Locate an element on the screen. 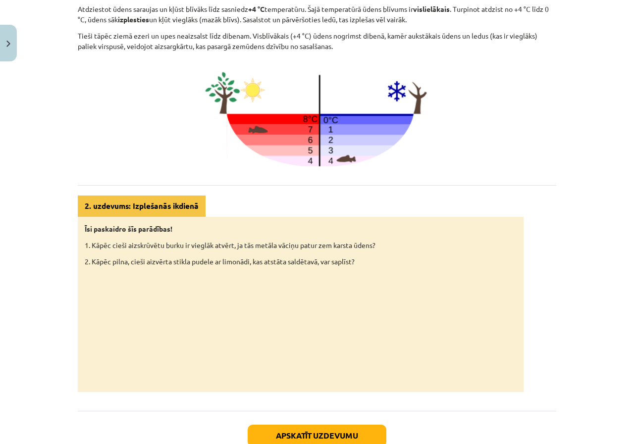  img: icon-close-lesson-0947bae3869378f0d4975bcd49f059093ad1ed9edebbc8119c70593378902aed.svg is located at coordinates (8, 44).